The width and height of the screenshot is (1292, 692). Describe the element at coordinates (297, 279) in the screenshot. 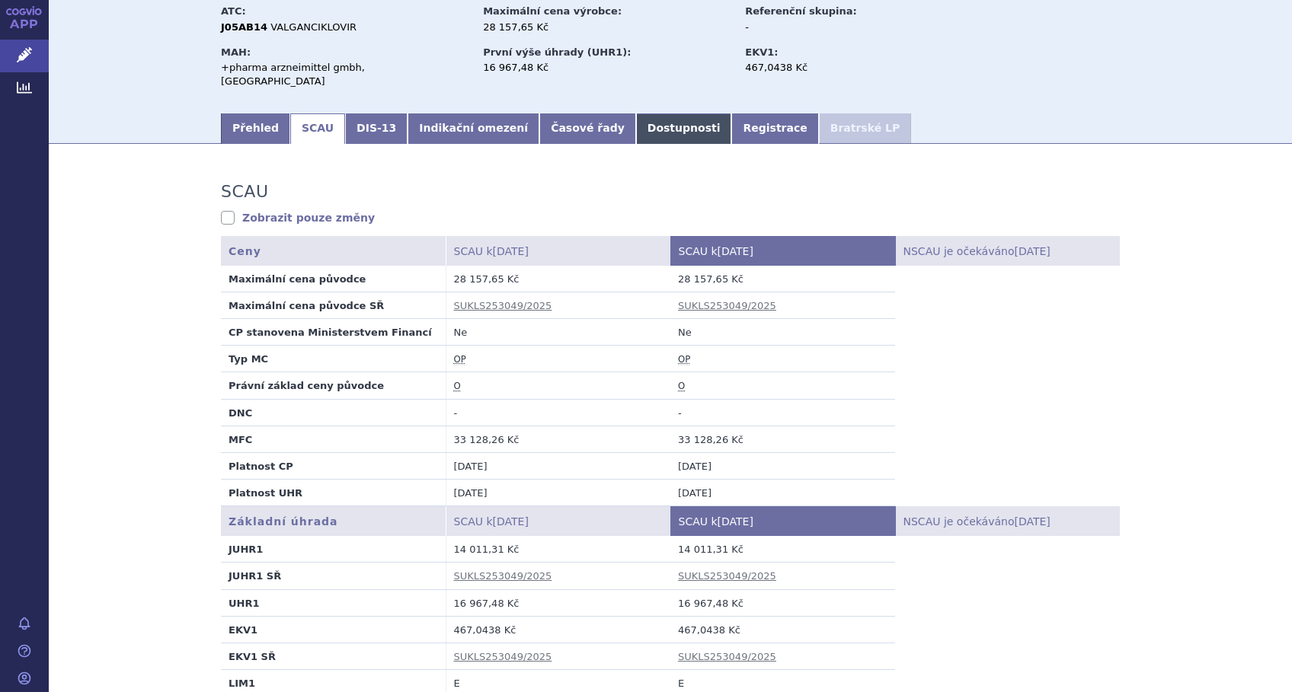

I see `strong: Maximální cena původce` at that location.